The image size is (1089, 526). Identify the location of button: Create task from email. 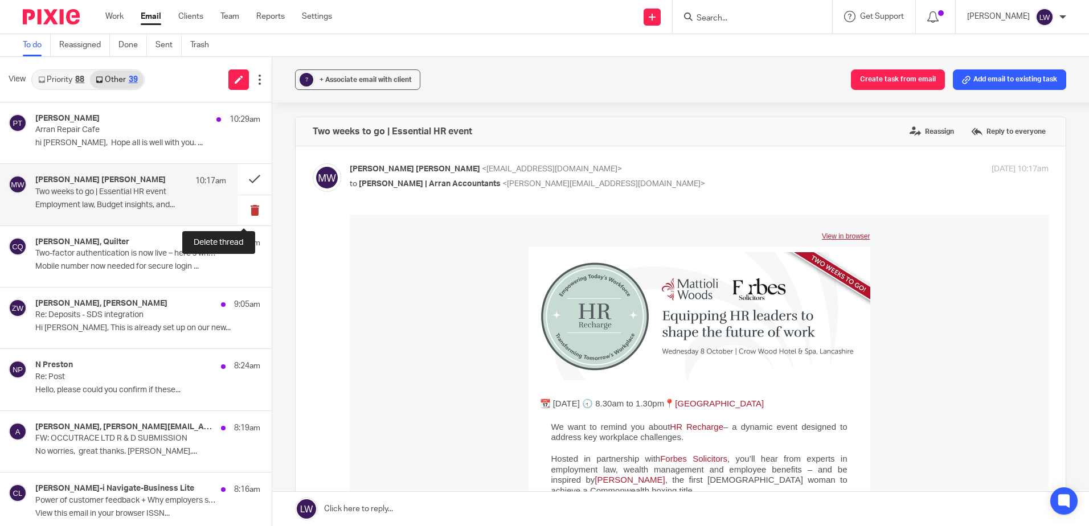
(897, 80).